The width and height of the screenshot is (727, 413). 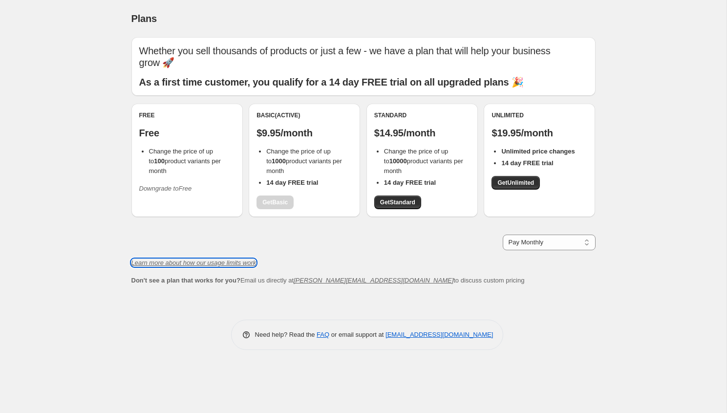 What do you see at coordinates (166, 188) in the screenshot?
I see `i: Downgrade to Free` at bounding box center [166, 188].